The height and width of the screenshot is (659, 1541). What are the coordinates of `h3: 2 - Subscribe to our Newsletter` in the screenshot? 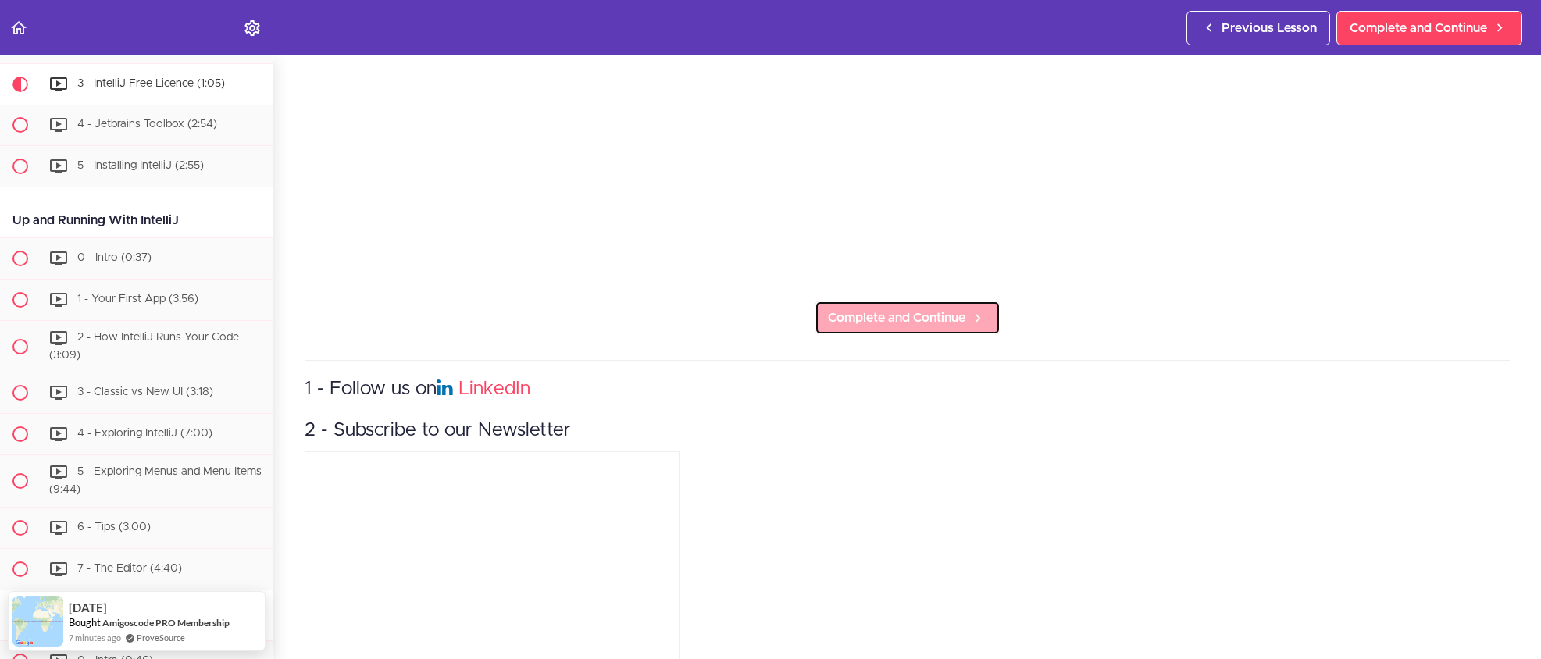 It's located at (907, 430).